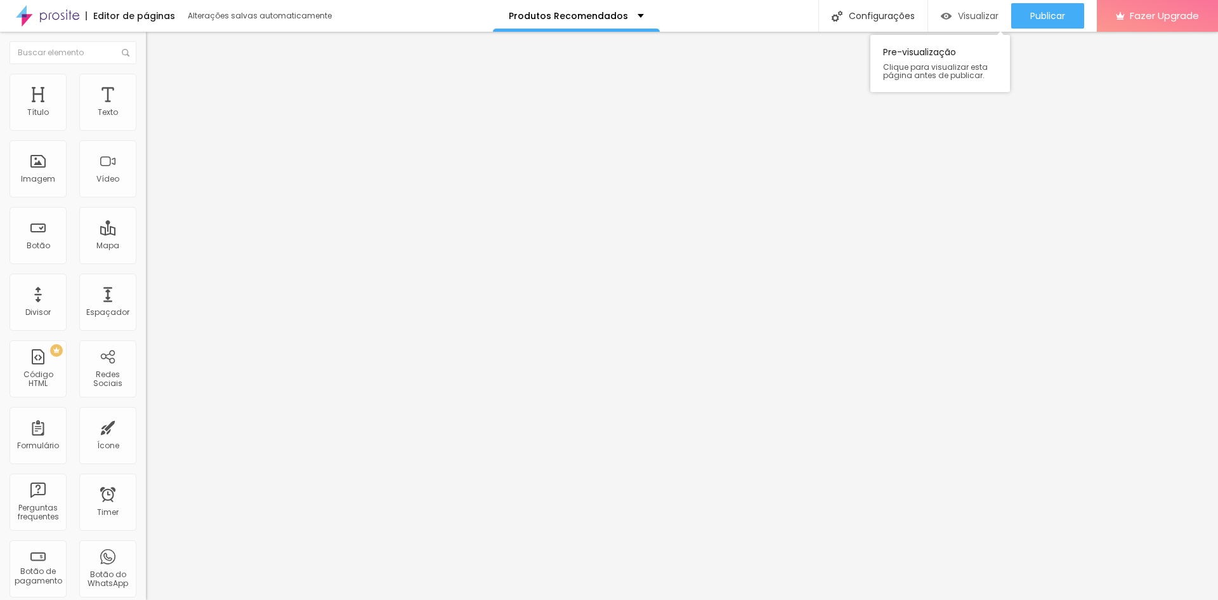 The height and width of the screenshot is (600, 1218). I want to click on div: Ícone, so click(108, 445).